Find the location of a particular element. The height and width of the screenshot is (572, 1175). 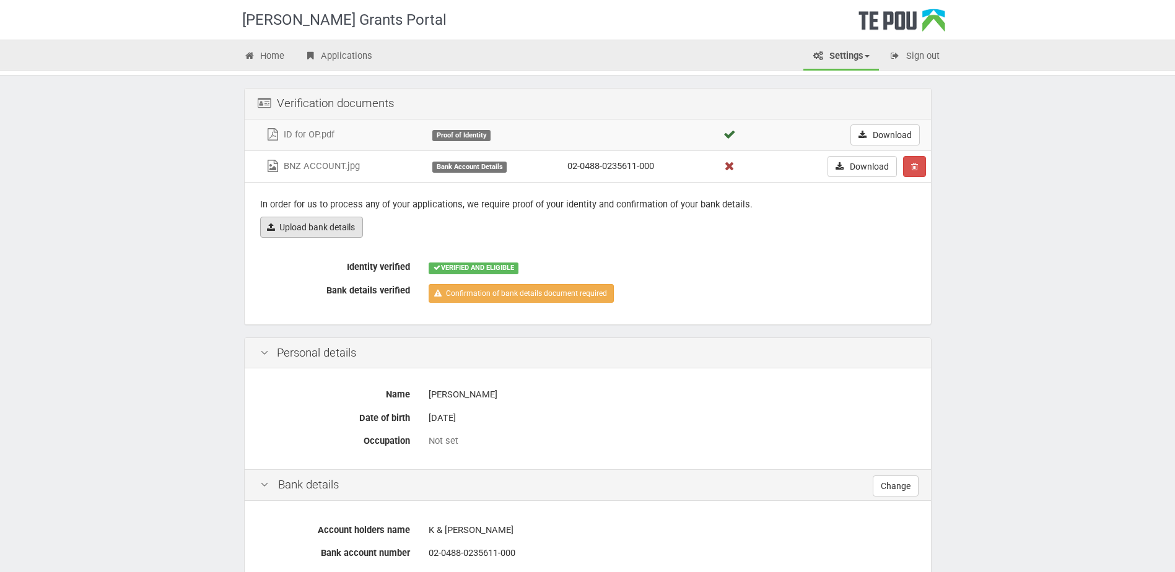

p: In order for us to process any of your applications, we require proof of your identity and confir... is located at coordinates (588, 204).